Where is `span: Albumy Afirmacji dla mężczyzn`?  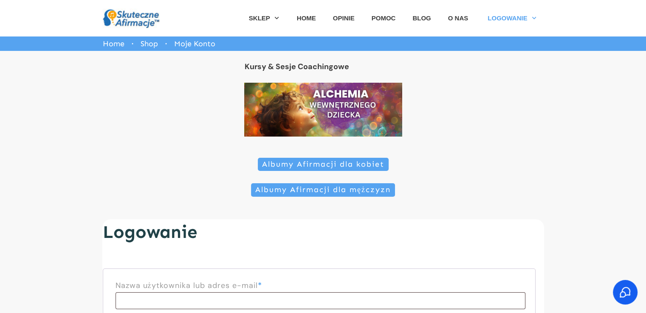
span: Albumy Afirmacji dla mężczyzn is located at coordinates (323, 190).